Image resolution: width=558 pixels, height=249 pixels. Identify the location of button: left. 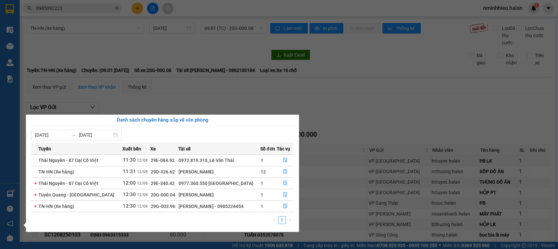
(274, 220).